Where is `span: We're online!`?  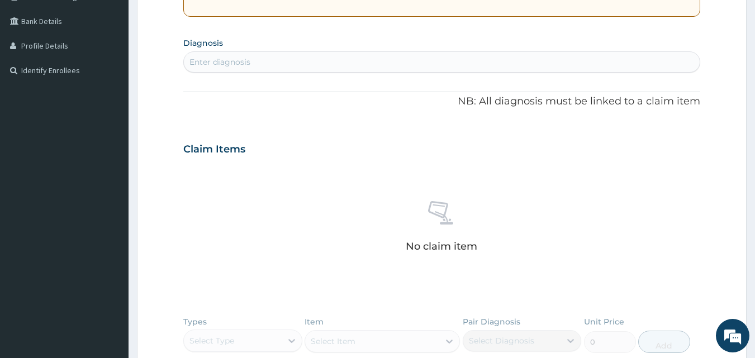 span: We're online! is located at coordinates (110, 164).